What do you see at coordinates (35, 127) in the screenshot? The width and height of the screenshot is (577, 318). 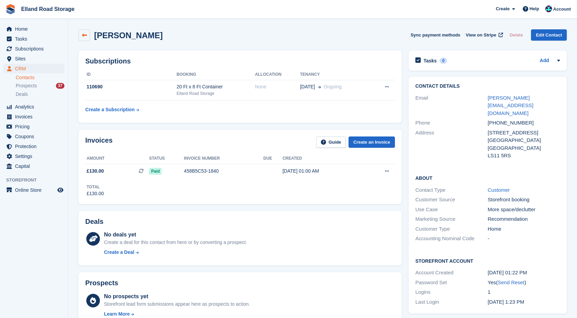 I see `span: Pricing` at bounding box center [35, 127].